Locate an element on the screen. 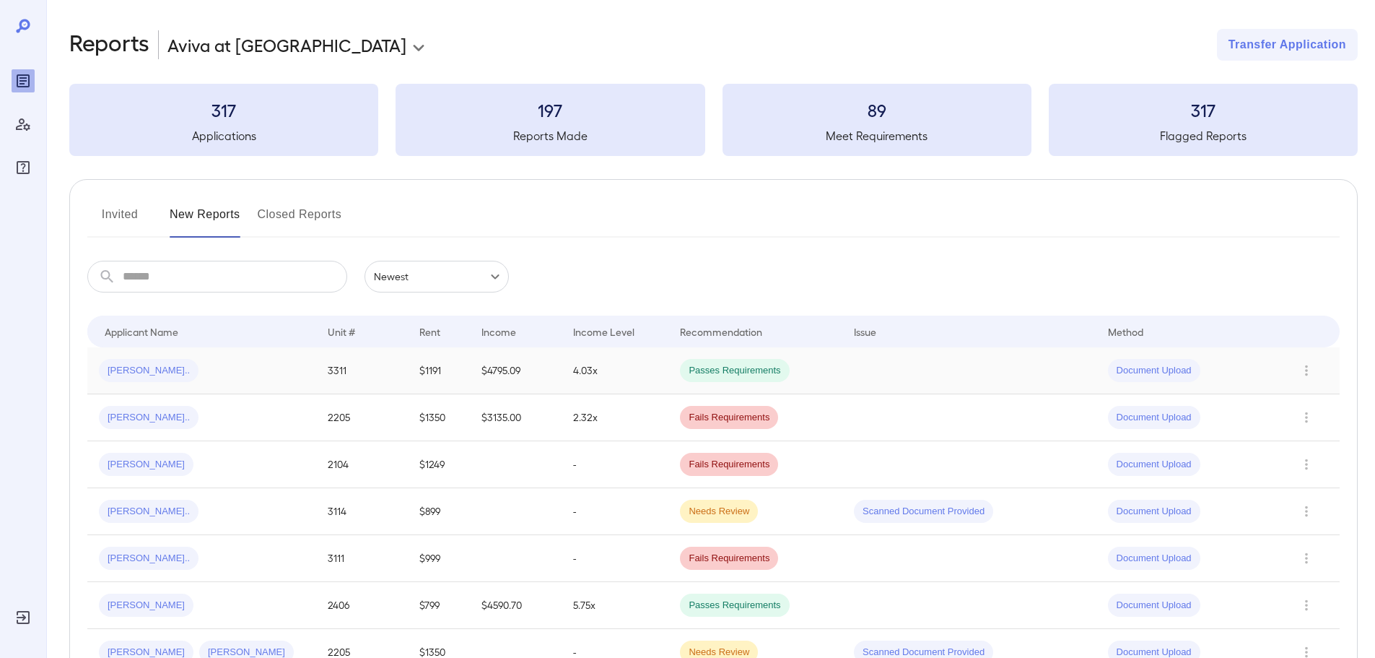 This screenshot has height=658, width=1375. td: 2.32x is located at coordinates (615, 417).